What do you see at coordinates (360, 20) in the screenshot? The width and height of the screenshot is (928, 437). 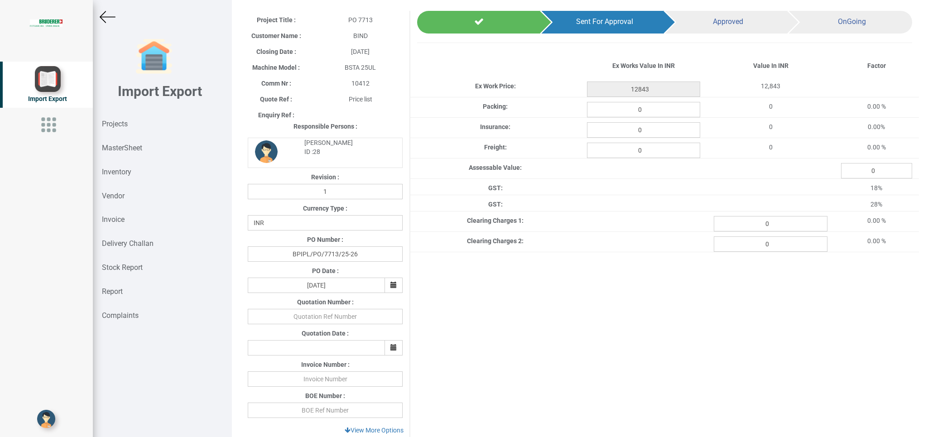 I see `span: PO 7713` at bounding box center [360, 20].